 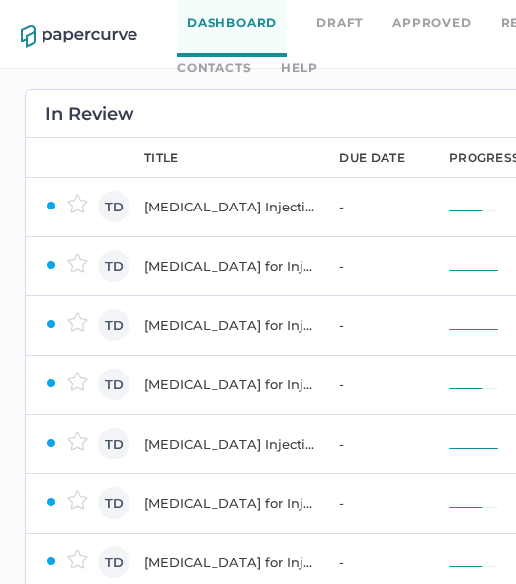 I want to click on div: due date, so click(x=371, y=158).